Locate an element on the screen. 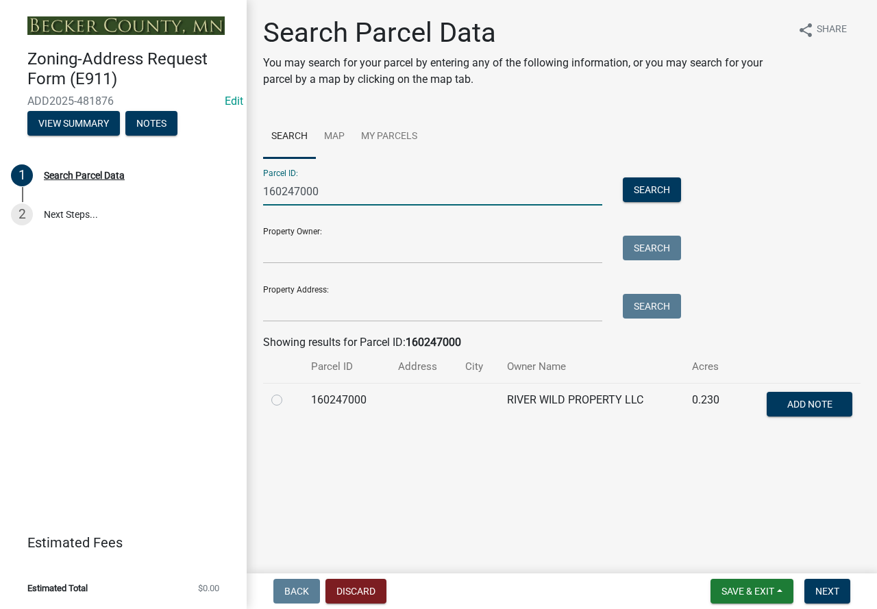 This screenshot has width=877, height=609. button: View Summary is located at coordinates (73, 123).